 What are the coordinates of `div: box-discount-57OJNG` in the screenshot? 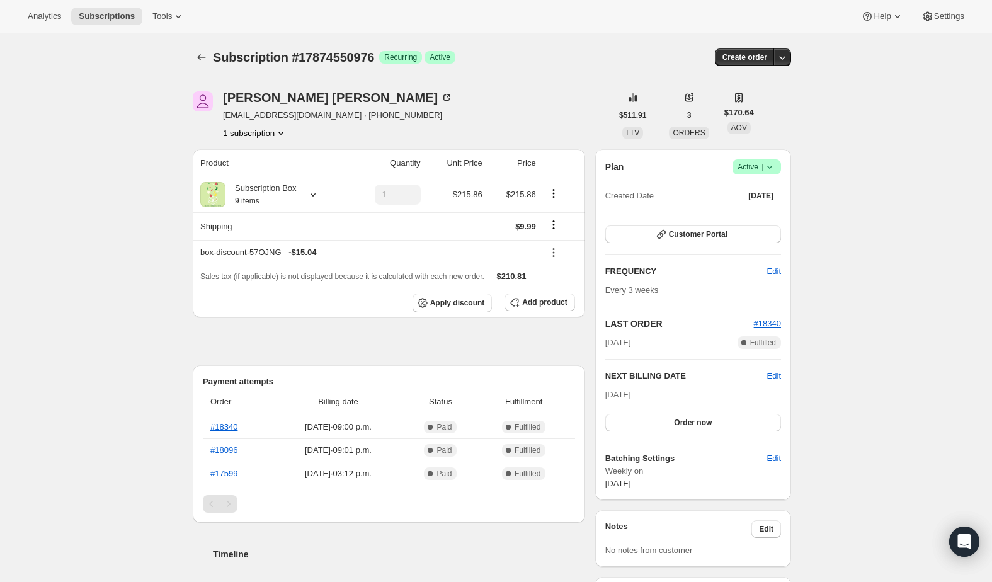 It's located at (368, 253).